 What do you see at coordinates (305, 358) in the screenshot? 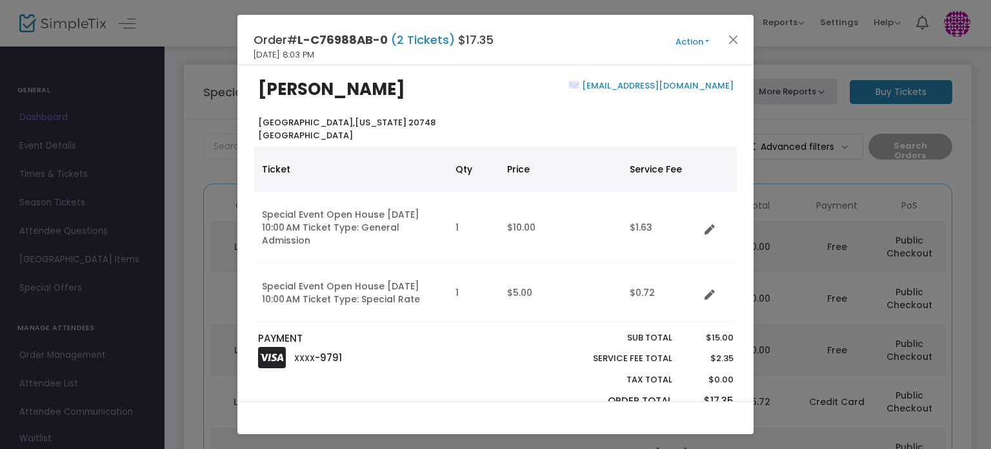
I see `span: XXXX` at bounding box center [305, 358].